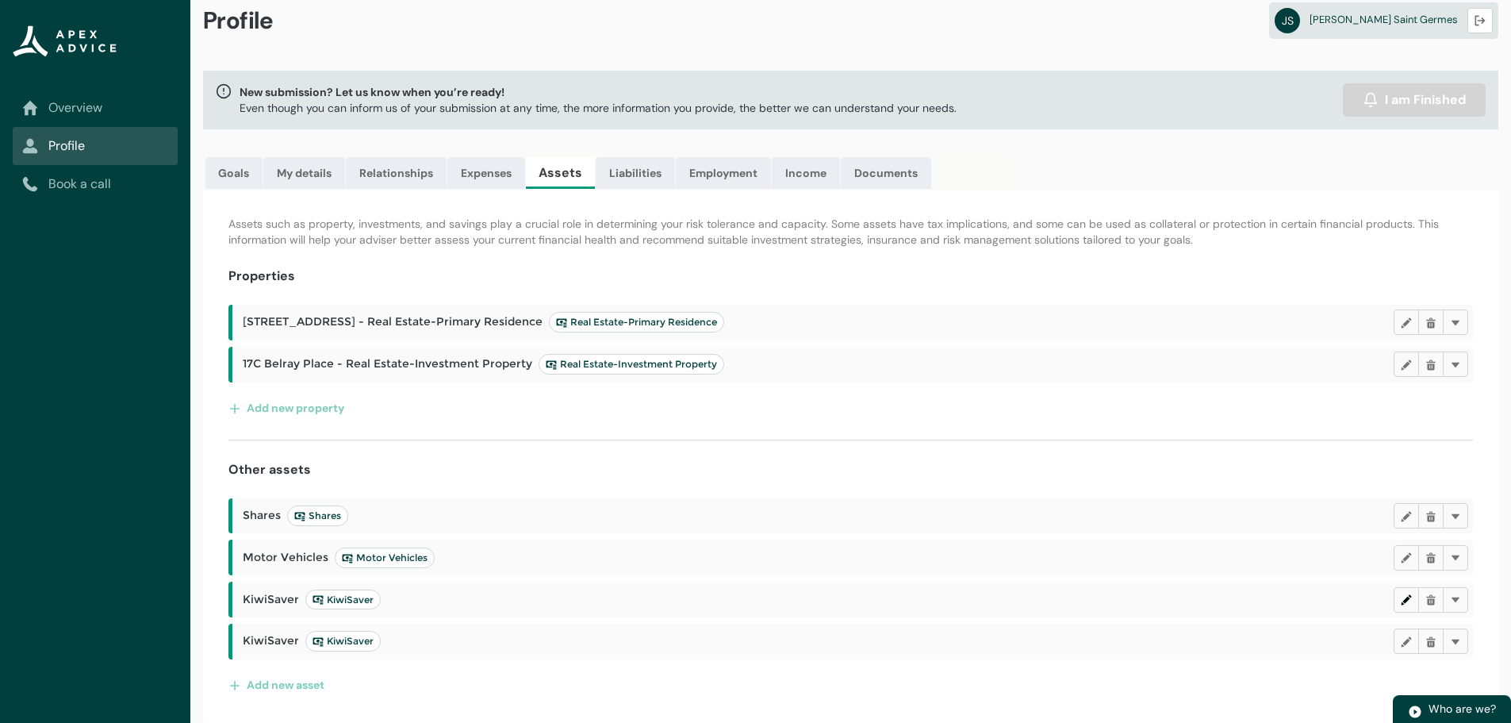 The width and height of the screenshot is (1511, 723). I want to click on li: Employment, so click(724, 173).